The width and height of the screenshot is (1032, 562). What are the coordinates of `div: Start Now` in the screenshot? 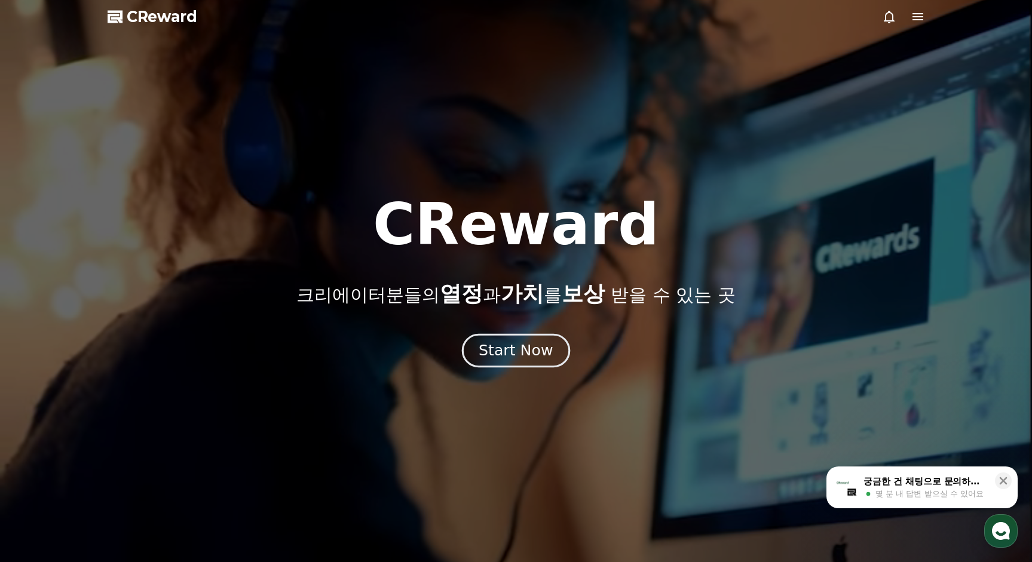 It's located at (515, 351).